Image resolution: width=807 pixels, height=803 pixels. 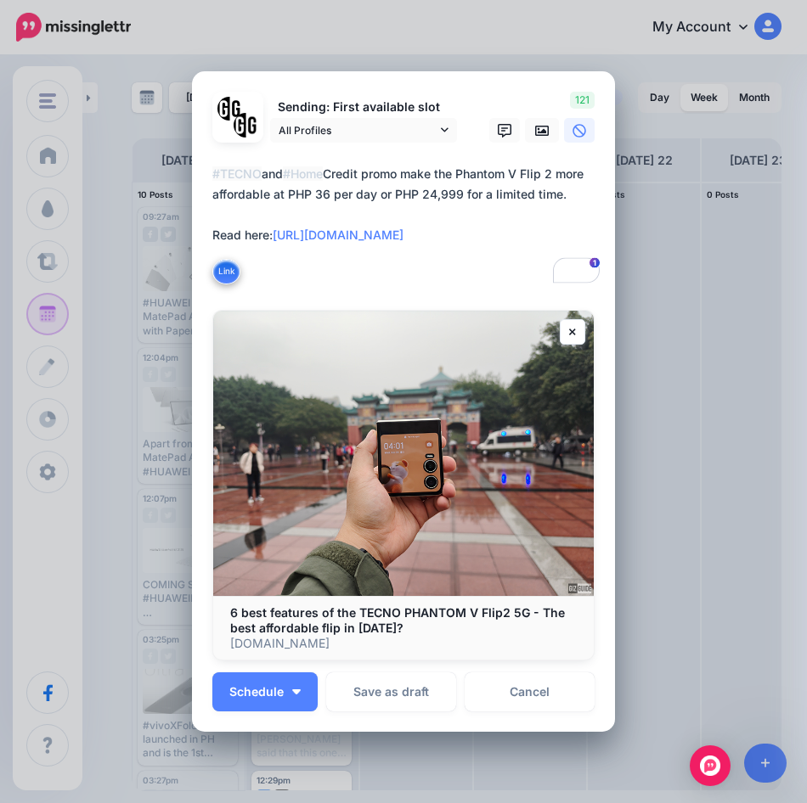 What do you see at coordinates (403, 454) in the screenshot?
I see `img: 6 best features of the TECNO PHANTOM V Flip2 5G - The best affordable flip in 2024?` at bounding box center [403, 454].